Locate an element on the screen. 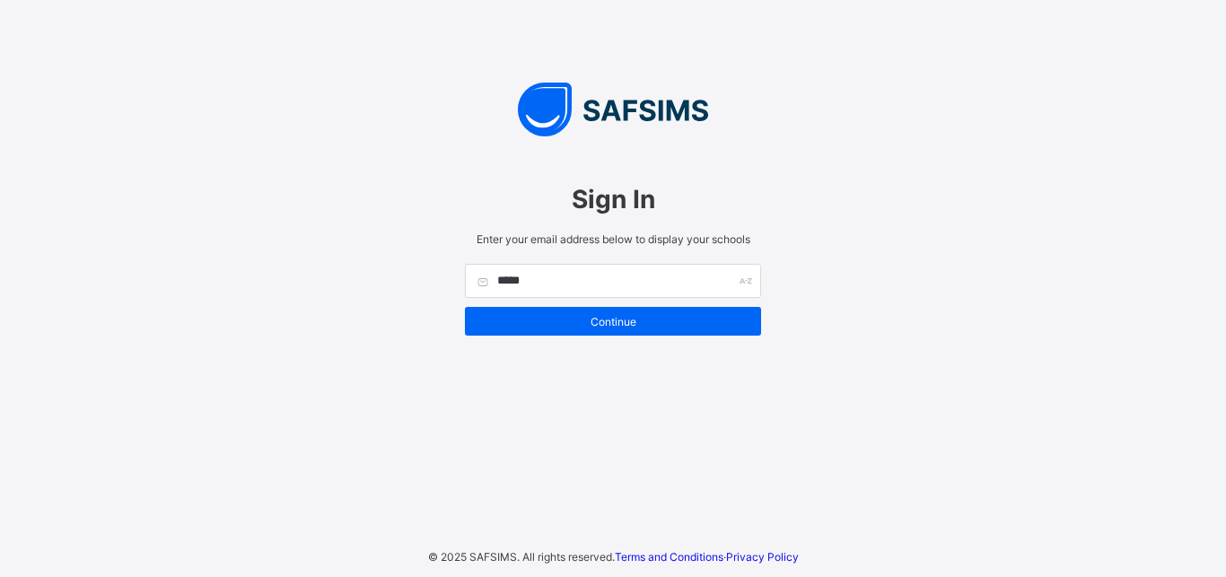  a: Privacy Policy is located at coordinates (762, 556).